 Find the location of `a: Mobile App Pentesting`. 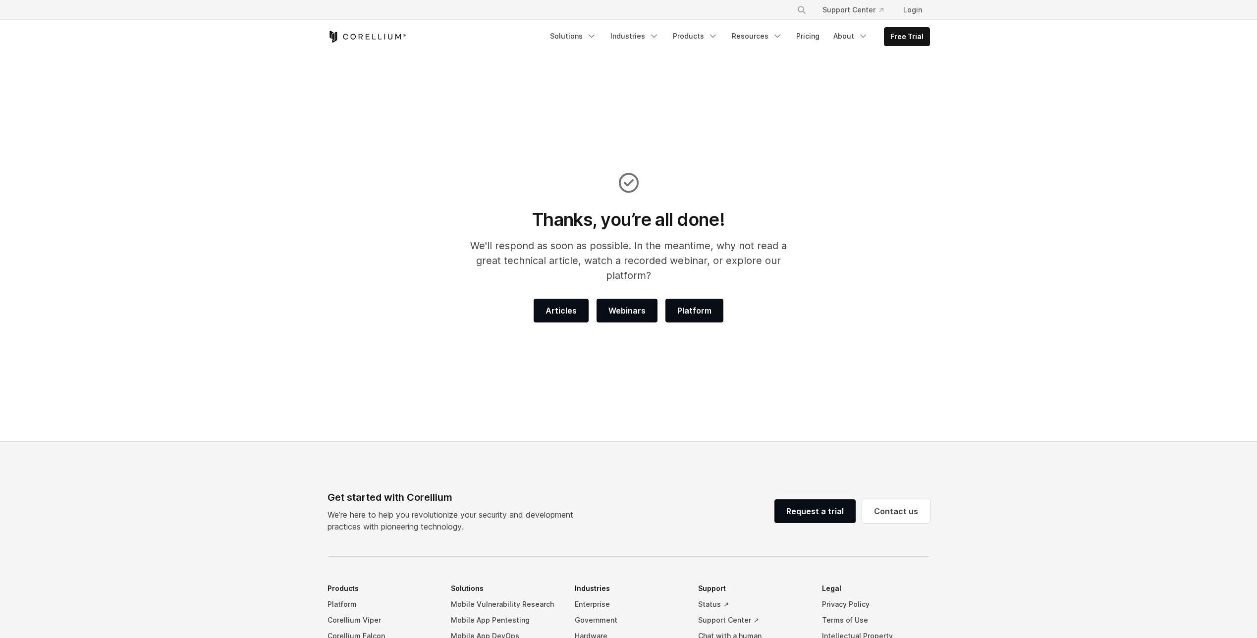

a: Mobile App Pentesting is located at coordinates (505, 620).